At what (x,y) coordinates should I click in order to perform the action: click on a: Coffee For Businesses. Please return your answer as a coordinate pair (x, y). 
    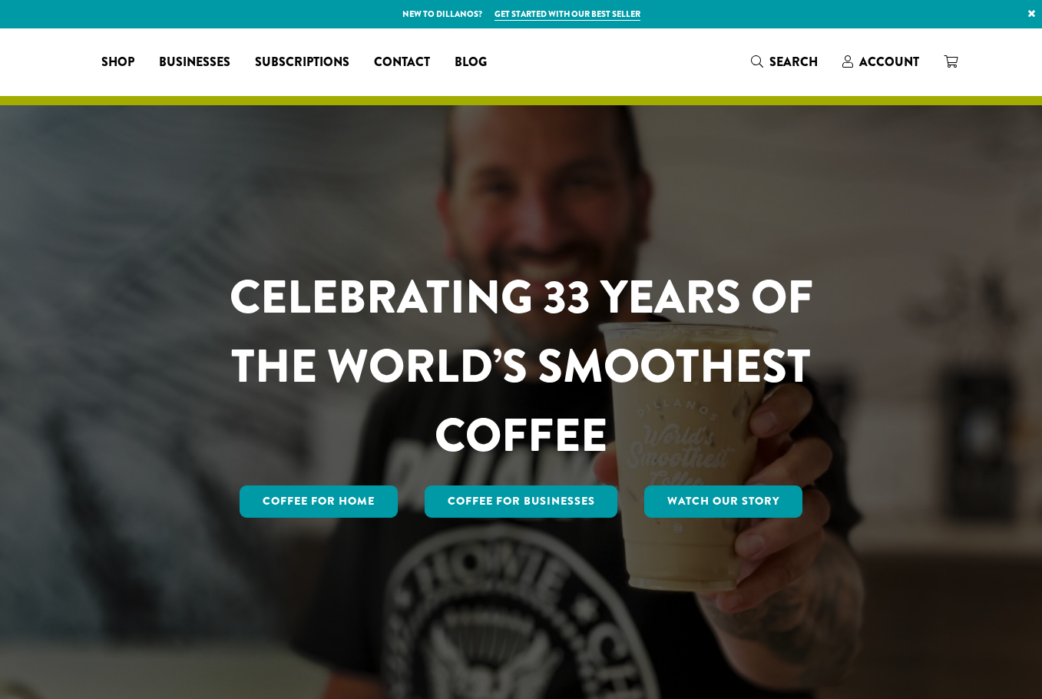
    Looking at the image, I should click on (521, 501).